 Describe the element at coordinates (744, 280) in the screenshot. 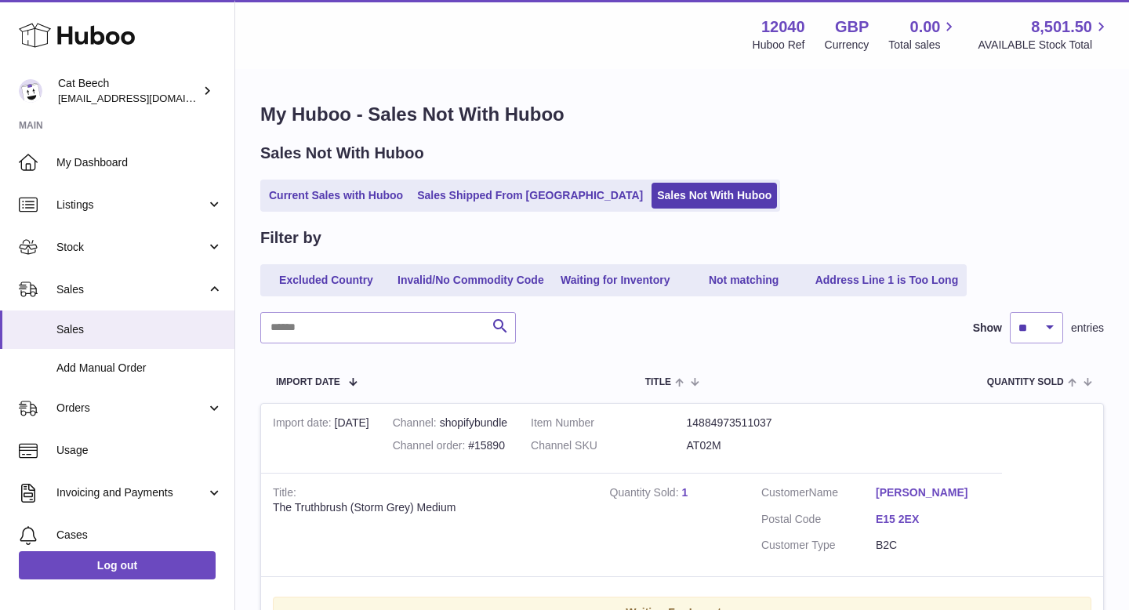

I see `a: Not matching` at that location.